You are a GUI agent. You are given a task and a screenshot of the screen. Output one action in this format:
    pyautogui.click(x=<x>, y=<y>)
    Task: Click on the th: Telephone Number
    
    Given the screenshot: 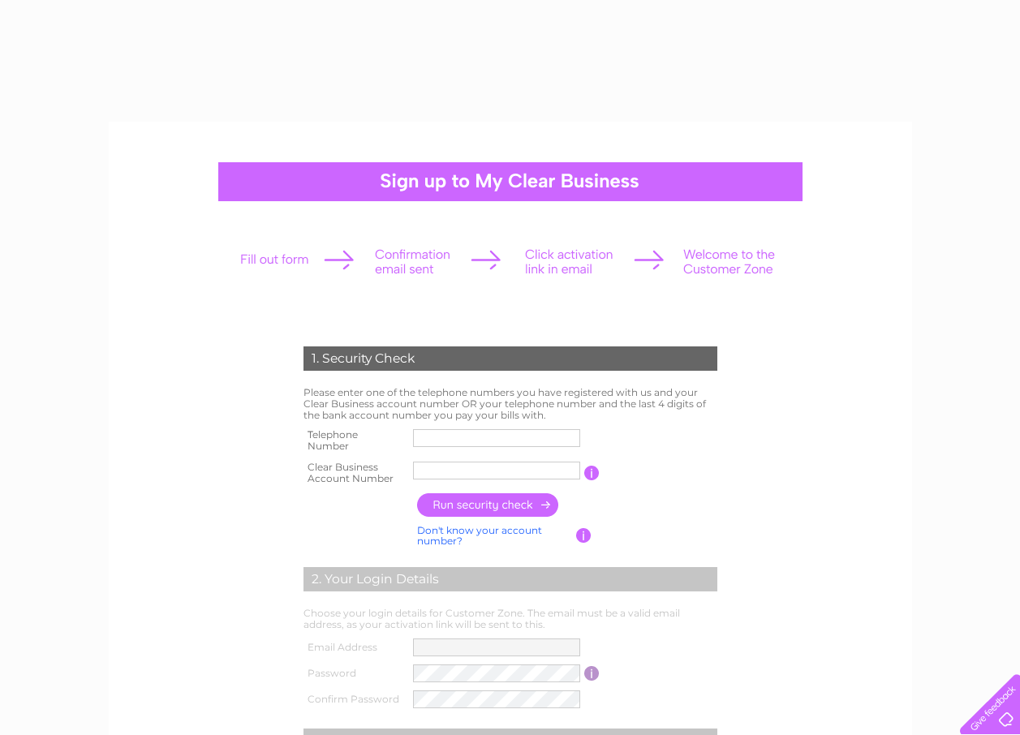 What is the action you would take?
    pyautogui.click(x=355, y=441)
    